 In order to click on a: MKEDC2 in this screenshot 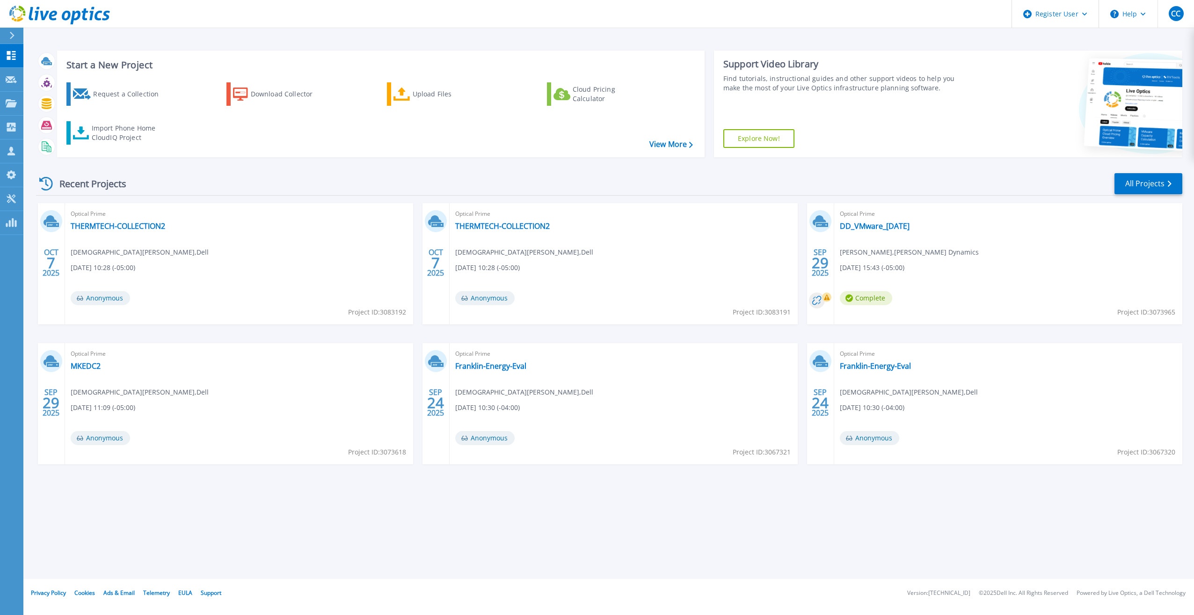, I will do `click(86, 366)`.